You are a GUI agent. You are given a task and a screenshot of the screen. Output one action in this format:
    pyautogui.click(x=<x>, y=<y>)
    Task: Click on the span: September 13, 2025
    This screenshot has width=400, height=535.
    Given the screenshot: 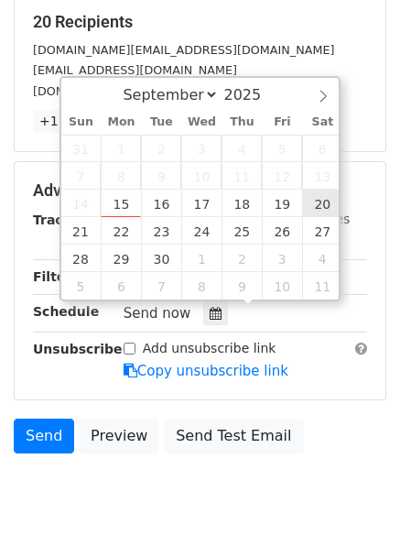 What is the action you would take?
    pyautogui.click(x=323, y=176)
    